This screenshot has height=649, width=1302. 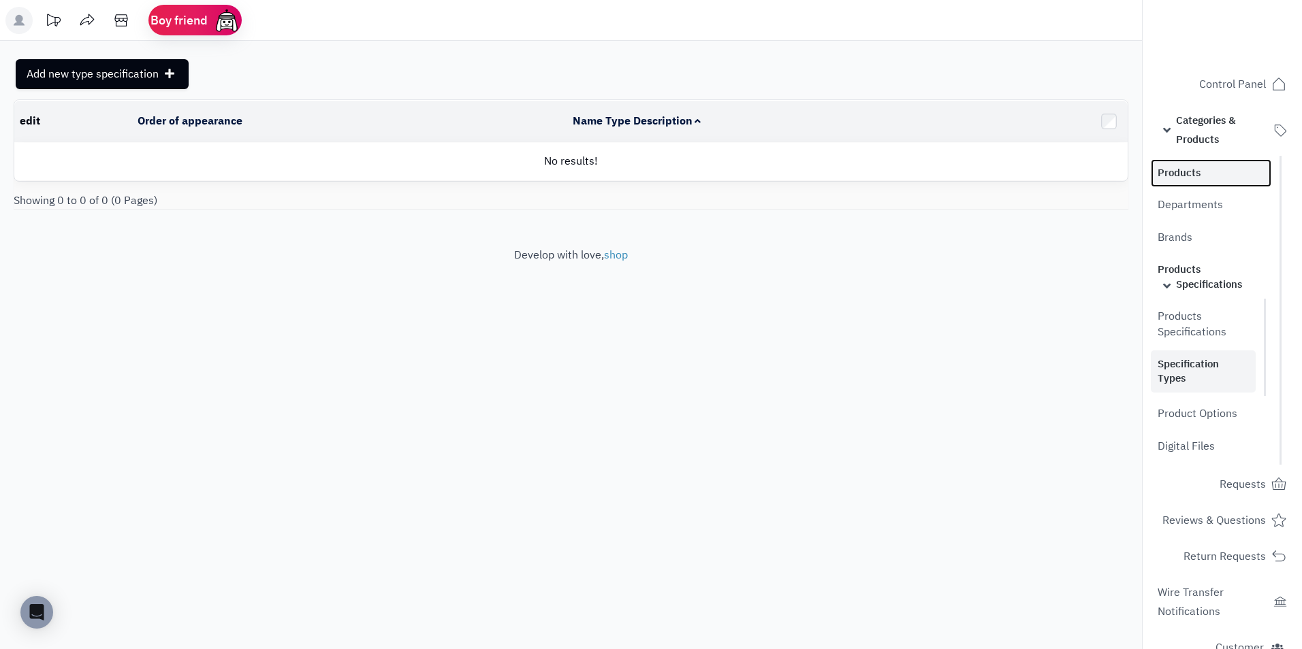 What do you see at coordinates (73, 121) in the screenshot?
I see `td: edit` at bounding box center [73, 121].